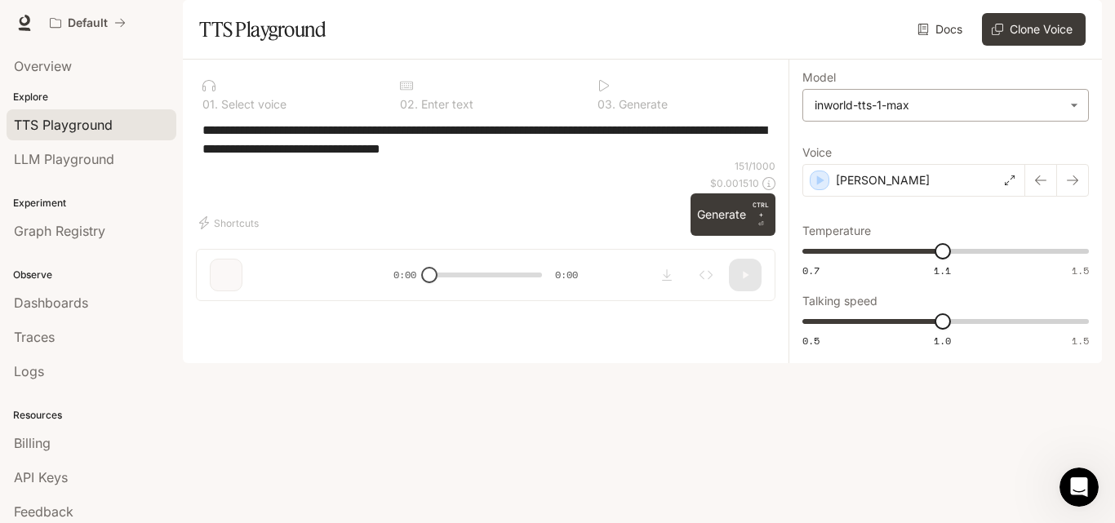 The width and height of the screenshot is (1115, 523). I want to click on p: Generate, so click(642, 105).